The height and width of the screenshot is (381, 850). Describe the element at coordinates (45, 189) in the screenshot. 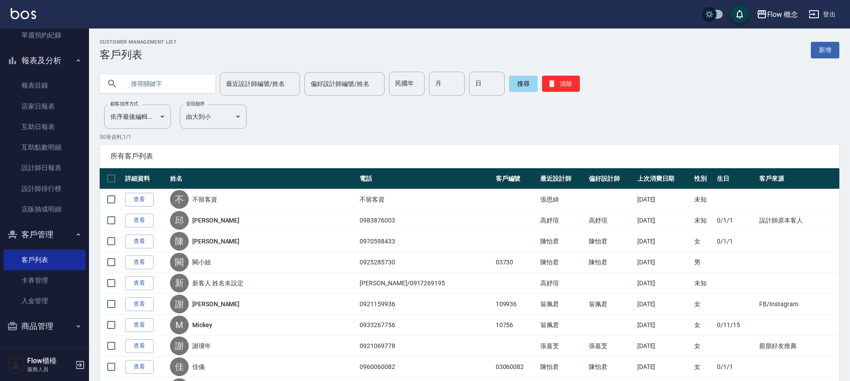

I see `a: 設計師排行榜` at that location.